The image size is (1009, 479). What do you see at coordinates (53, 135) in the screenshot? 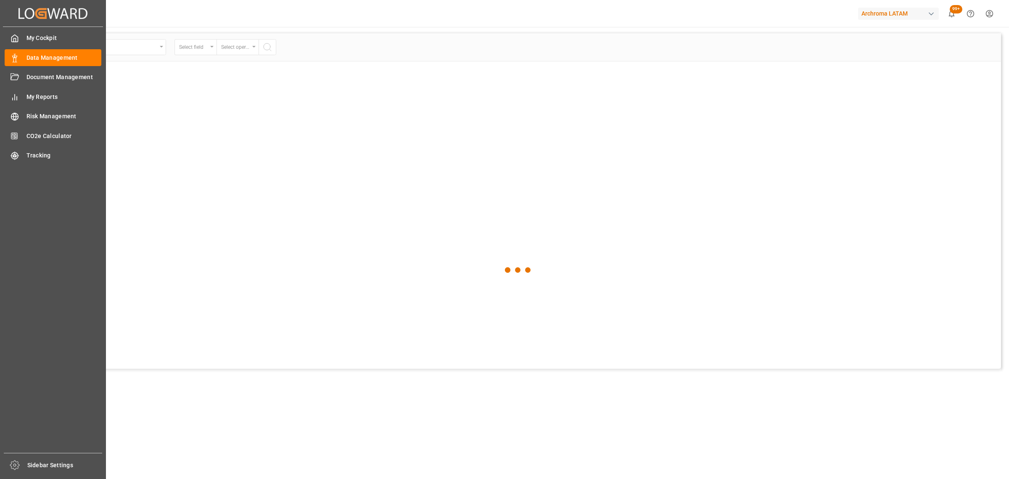
I see `a: CO2e Calculator` at bounding box center [53, 135].